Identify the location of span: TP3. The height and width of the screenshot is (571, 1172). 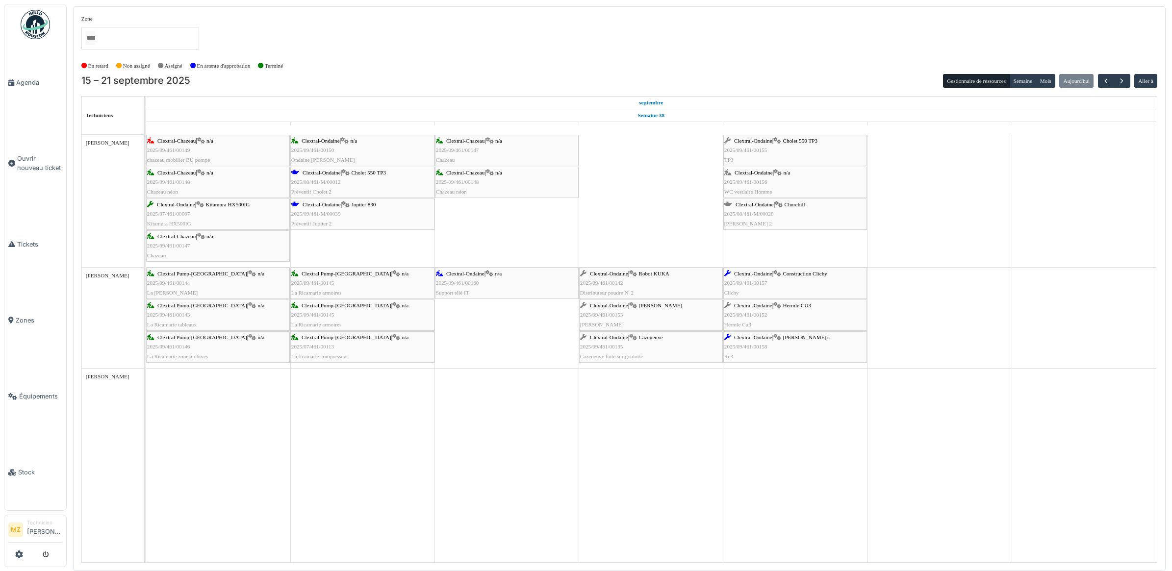
(729, 160).